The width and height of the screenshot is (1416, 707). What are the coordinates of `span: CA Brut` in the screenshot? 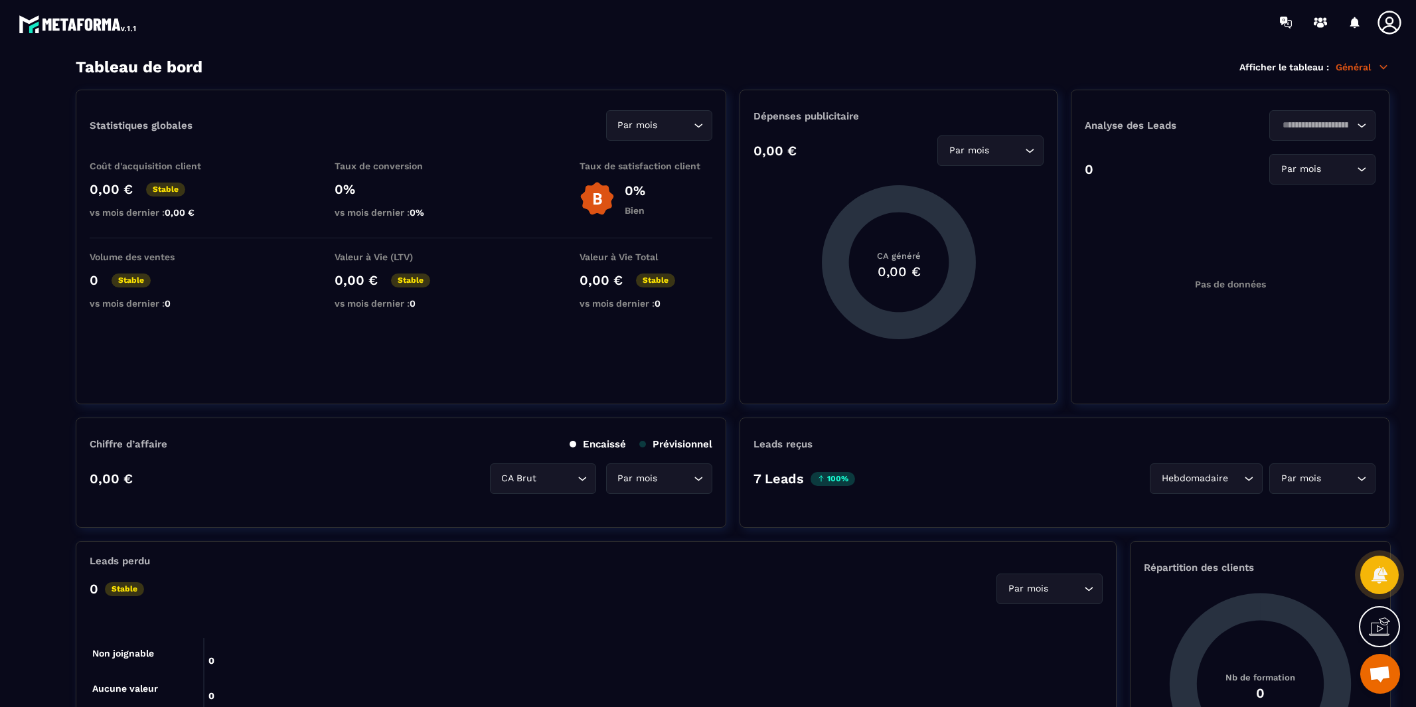 It's located at (519, 479).